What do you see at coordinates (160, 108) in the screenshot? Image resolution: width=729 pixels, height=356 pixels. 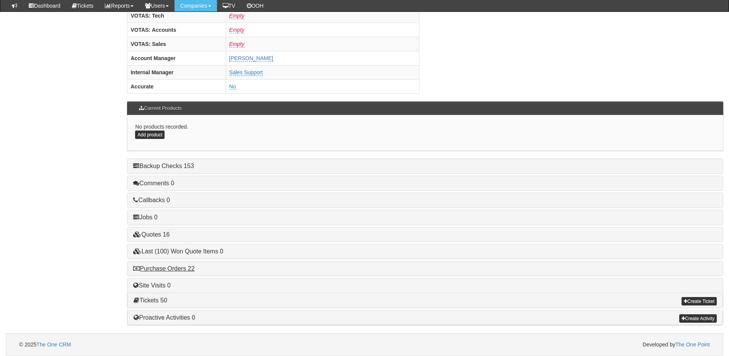 I see `h3: Current Products` at bounding box center [160, 108].